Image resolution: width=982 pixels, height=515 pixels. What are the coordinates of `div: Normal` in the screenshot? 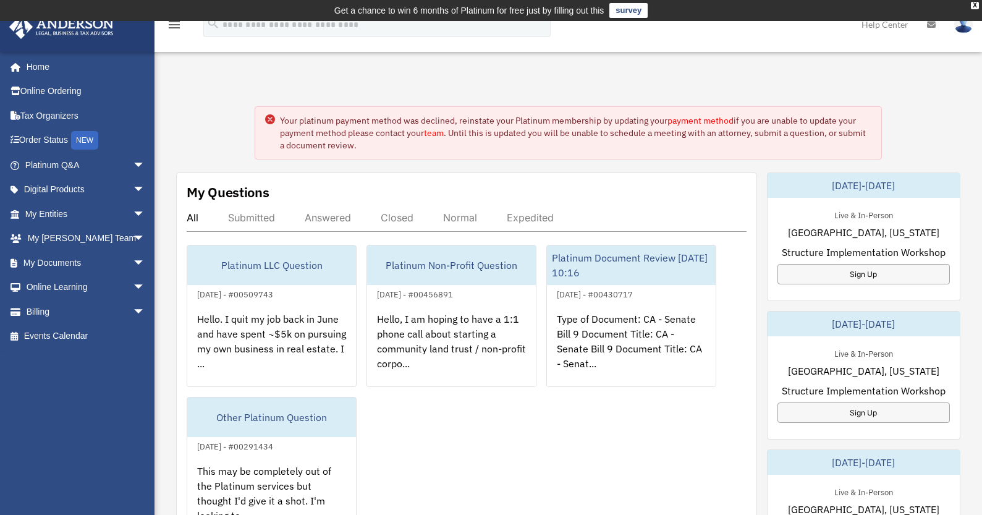 It's located at (460, 218).